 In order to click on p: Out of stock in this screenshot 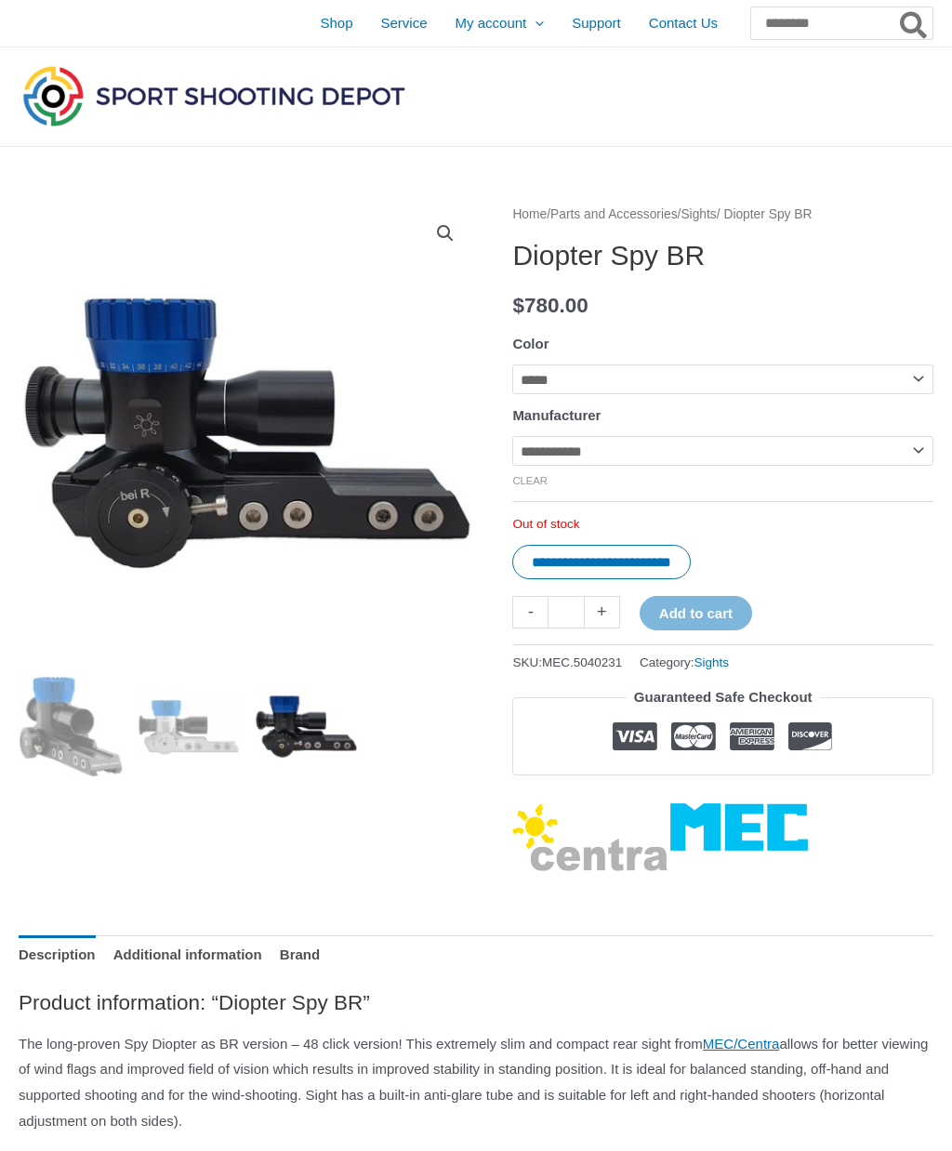, I will do `click(722, 524)`.